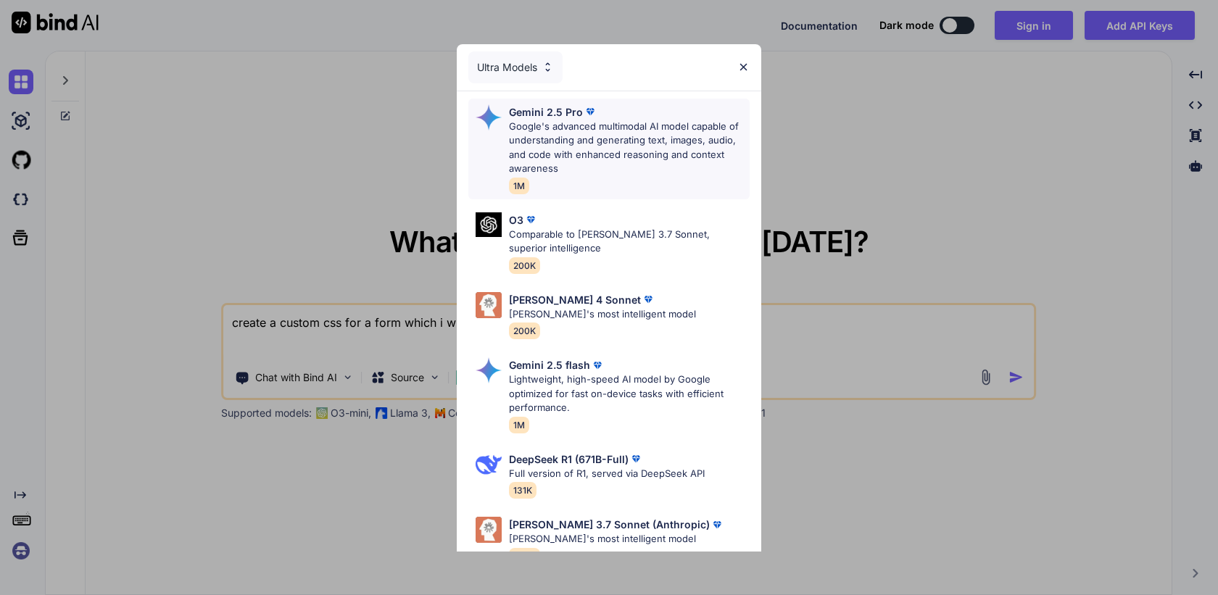  Describe the element at coordinates (743, 67) in the screenshot. I see `img: close` at that location.